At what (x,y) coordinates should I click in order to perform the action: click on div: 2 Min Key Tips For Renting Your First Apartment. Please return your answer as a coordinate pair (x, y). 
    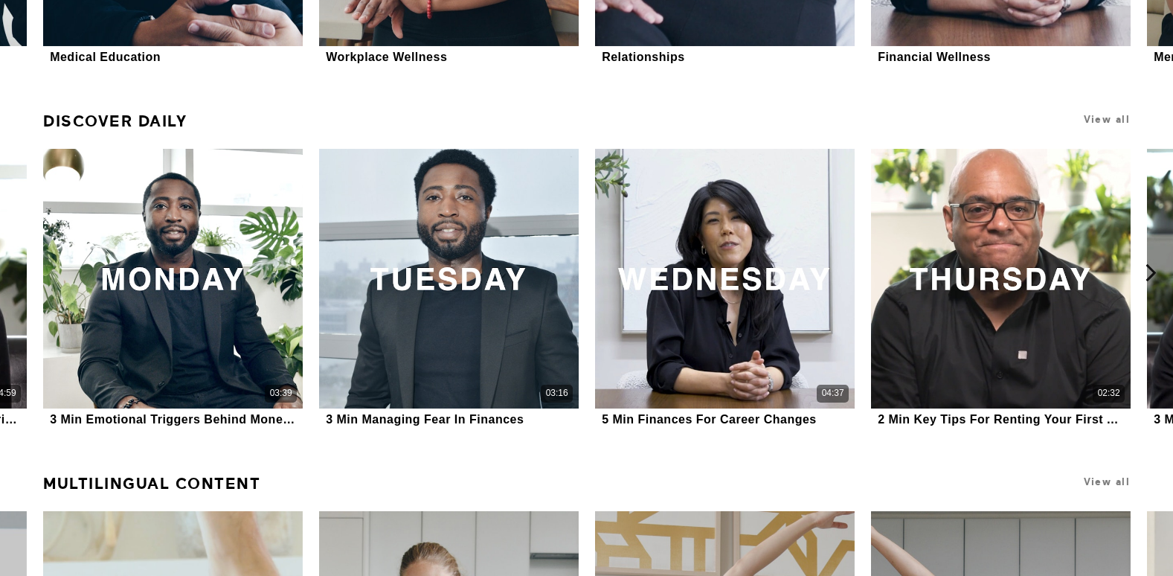
    Looking at the image, I should click on (1001, 419).